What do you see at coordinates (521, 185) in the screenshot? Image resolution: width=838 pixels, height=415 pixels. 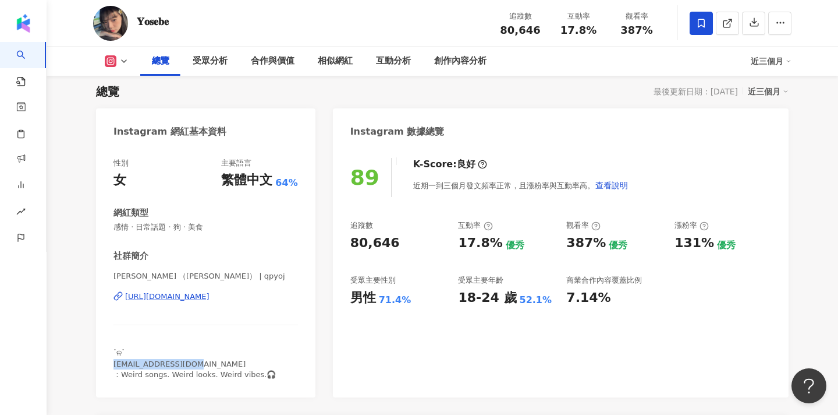 I see `div: 近期一到三個月發文頻率正常，且漲粉率與互動率高。` at bounding box center [521, 185].